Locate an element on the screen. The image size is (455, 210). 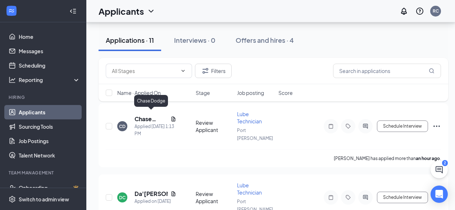
a: Job Postings is located at coordinates (49, 141).